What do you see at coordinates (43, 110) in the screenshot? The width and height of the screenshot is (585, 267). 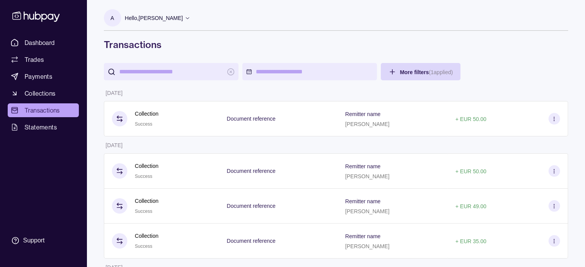 I see `a: Transactions` at bounding box center [43, 110].